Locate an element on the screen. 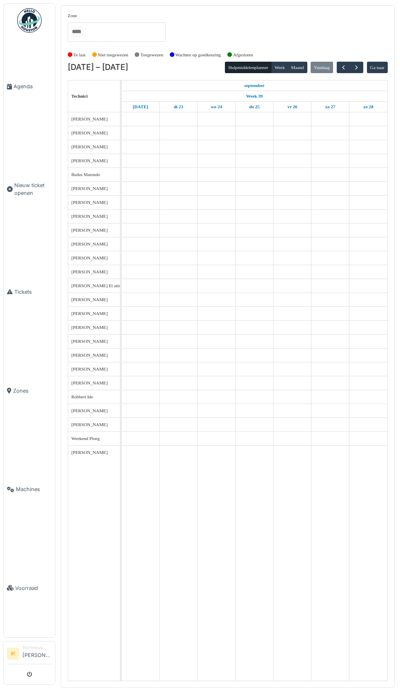  a: 28 september 2025 is located at coordinates (368, 107).